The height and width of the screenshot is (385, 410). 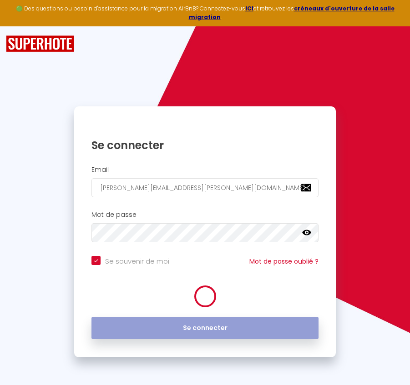 I want to click on h2: Mot de passe, so click(x=205, y=215).